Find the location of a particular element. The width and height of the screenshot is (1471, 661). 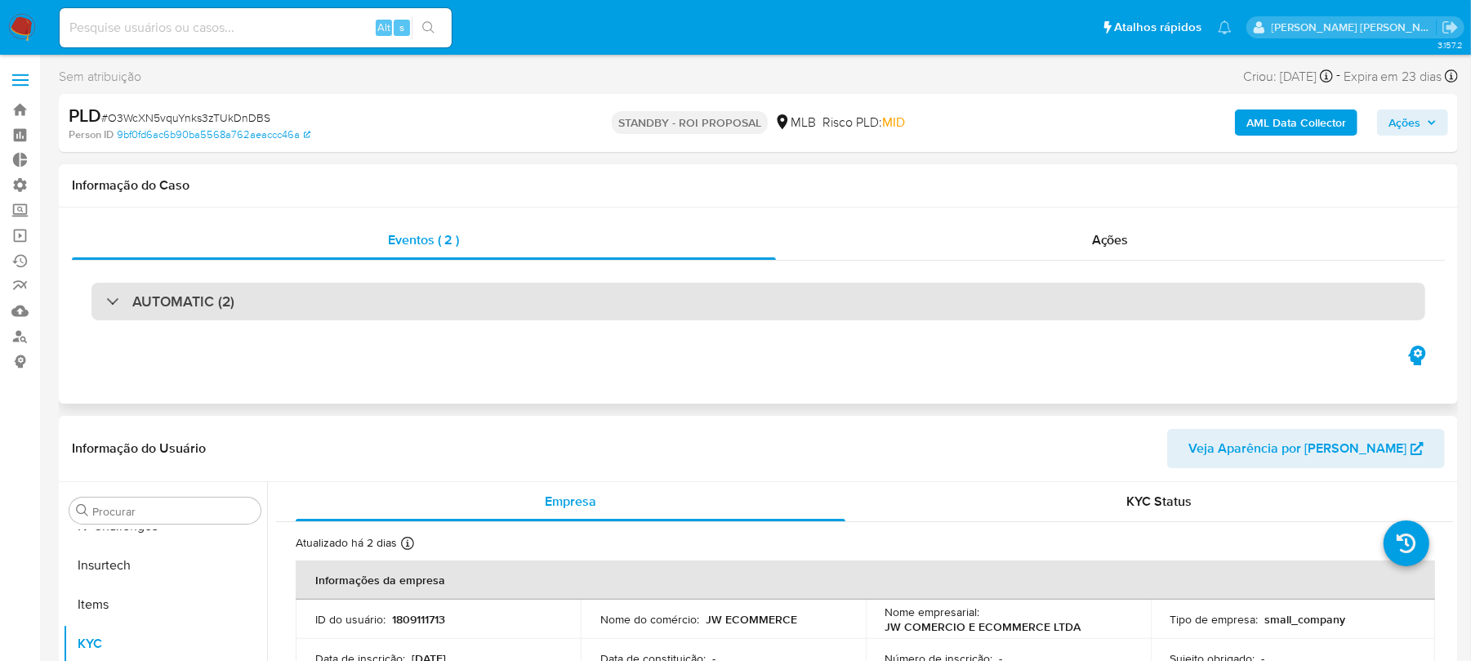

button: AML Data Collector is located at coordinates (1296, 123).